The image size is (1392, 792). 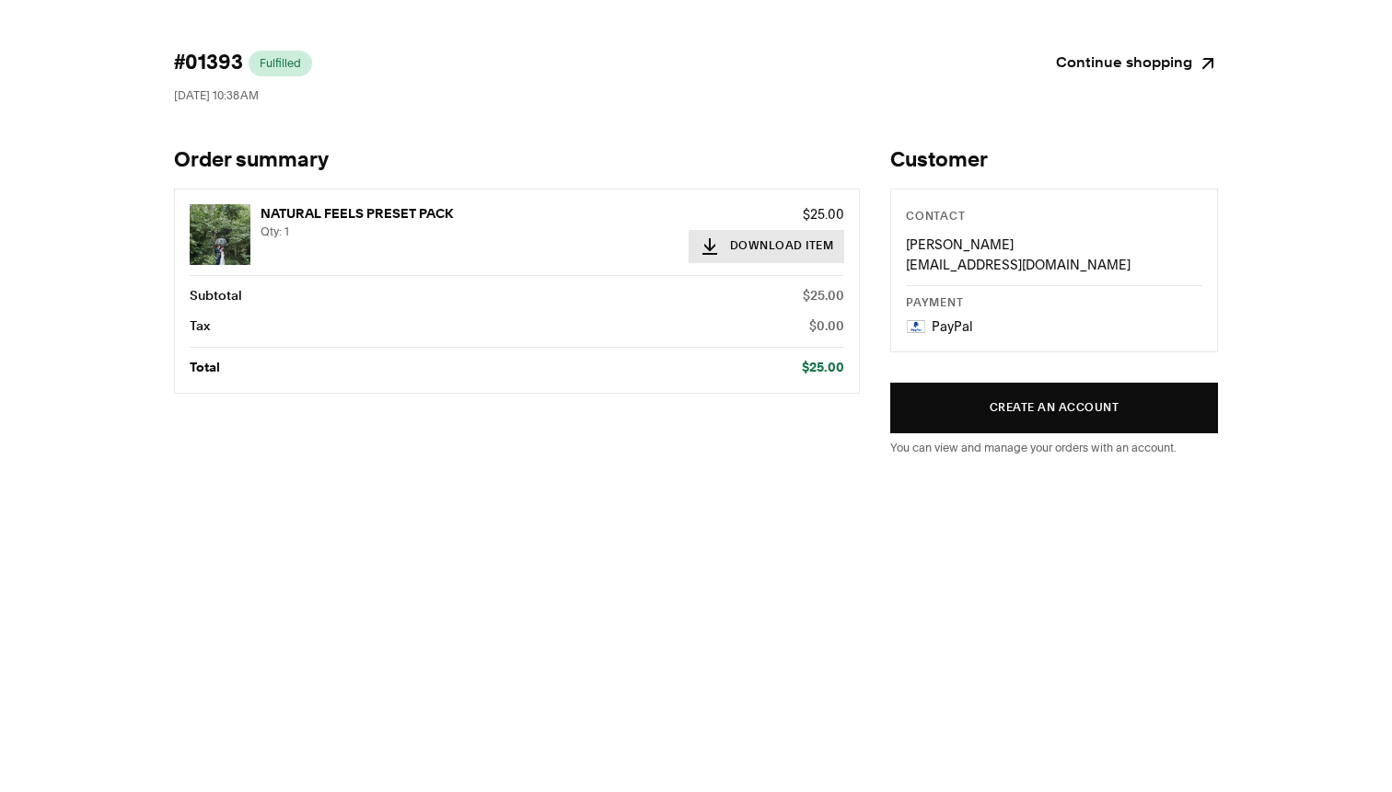 What do you see at coordinates (208, 64) in the screenshot?
I see `span: #01393` at bounding box center [208, 64].